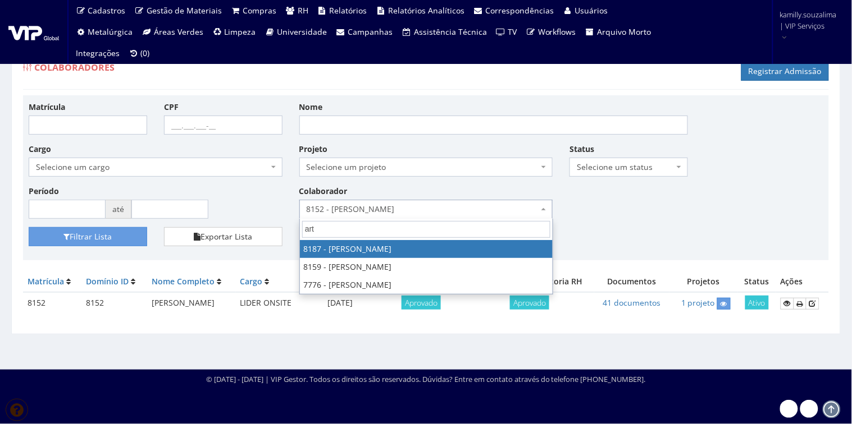  What do you see at coordinates (88, 237) in the screenshot?
I see `button: Filtrar Lista` at bounding box center [88, 237].